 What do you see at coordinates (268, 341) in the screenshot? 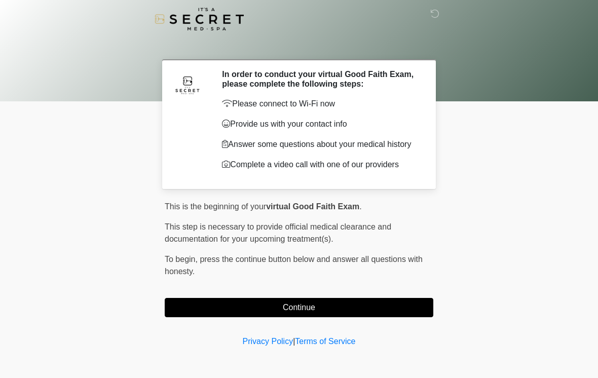
I see `a: Privacy Policy` at bounding box center [268, 341].